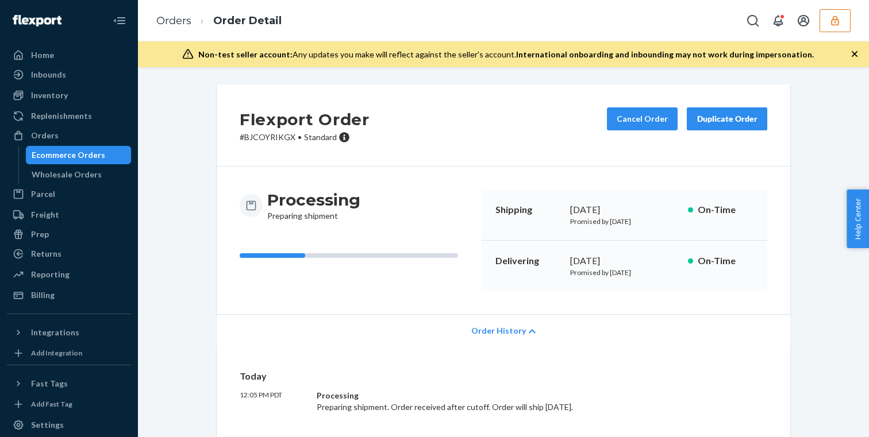 The height and width of the screenshot is (437, 869). I want to click on div: Any updates you make will reflect against the seller's account., so click(506, 55).